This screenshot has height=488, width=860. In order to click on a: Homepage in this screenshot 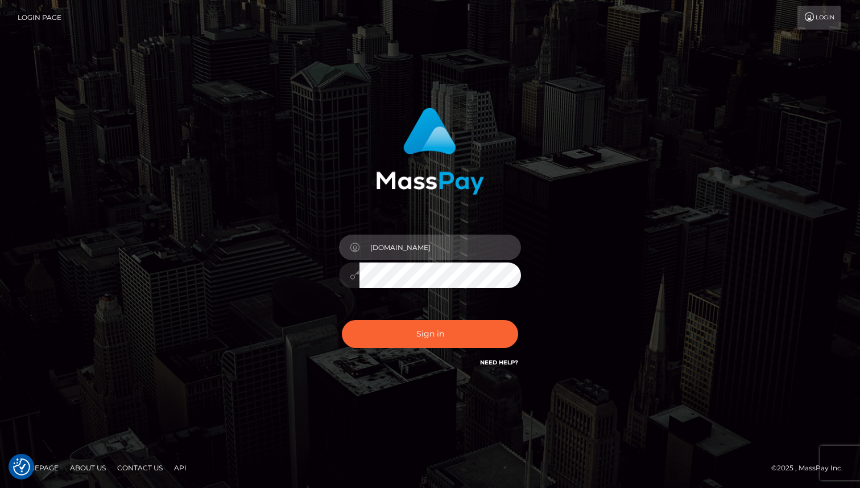, I will do `click(38, 467)`.